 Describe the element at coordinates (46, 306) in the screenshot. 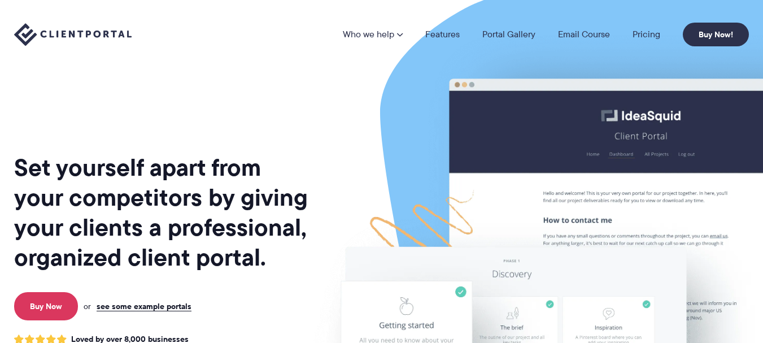

I see `a: Buy Now` at that location.